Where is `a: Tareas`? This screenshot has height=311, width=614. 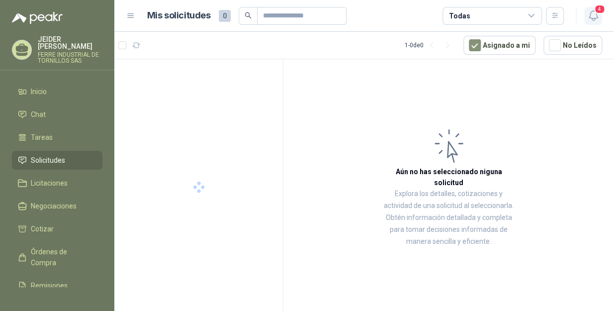
a: Tareas is located at coordinates (57, 137).